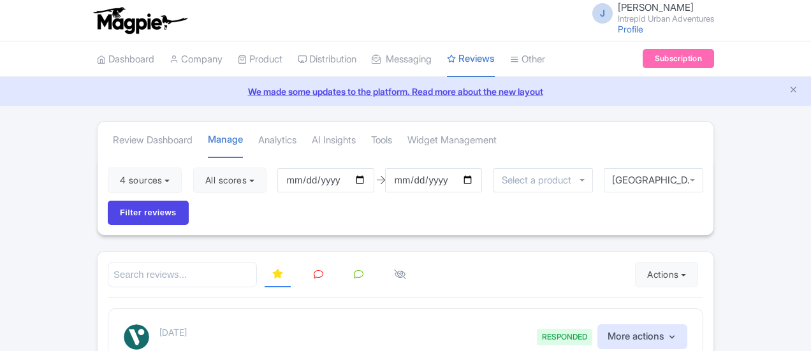 This screenshot has height=351, width=811. What do you see at coordinates (126, 59) in the screenshot?
I see `a: Dashboard` at bounding box center [126, 59].